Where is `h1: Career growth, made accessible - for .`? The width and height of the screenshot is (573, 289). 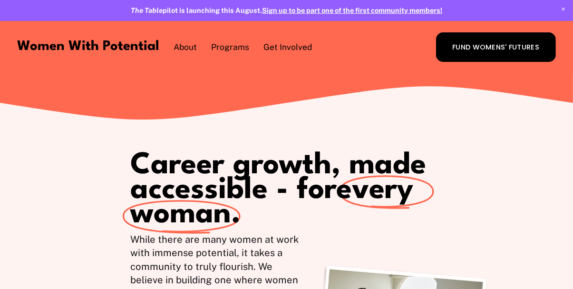
h1: Career growth, made accessible - for . is located at coordinates (308, 190).